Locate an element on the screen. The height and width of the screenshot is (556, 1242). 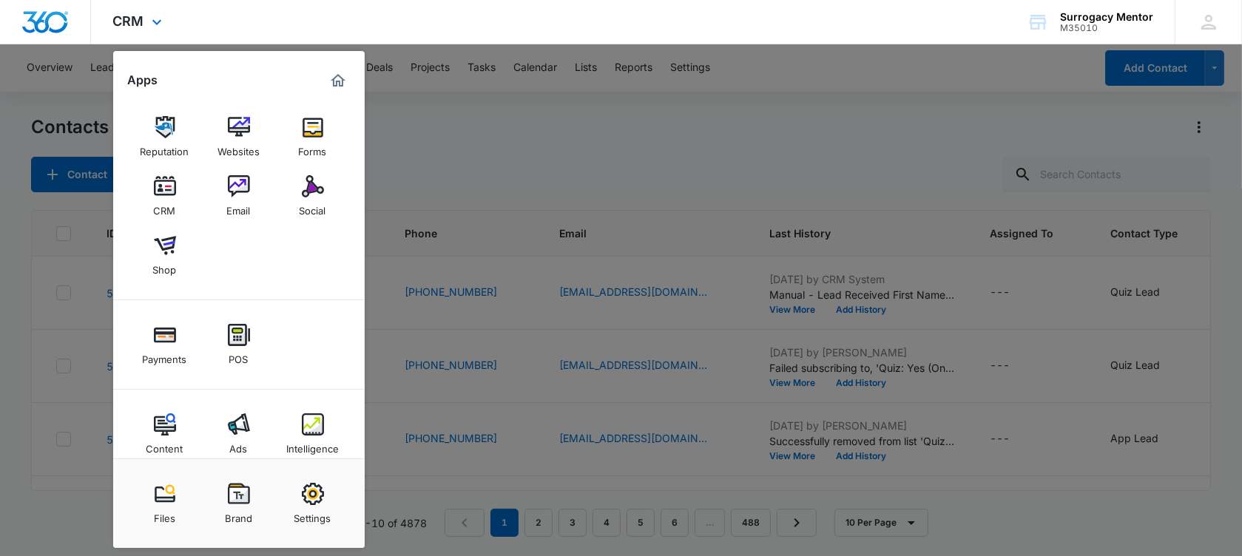
a: Email is located at coordinates (239, 196).